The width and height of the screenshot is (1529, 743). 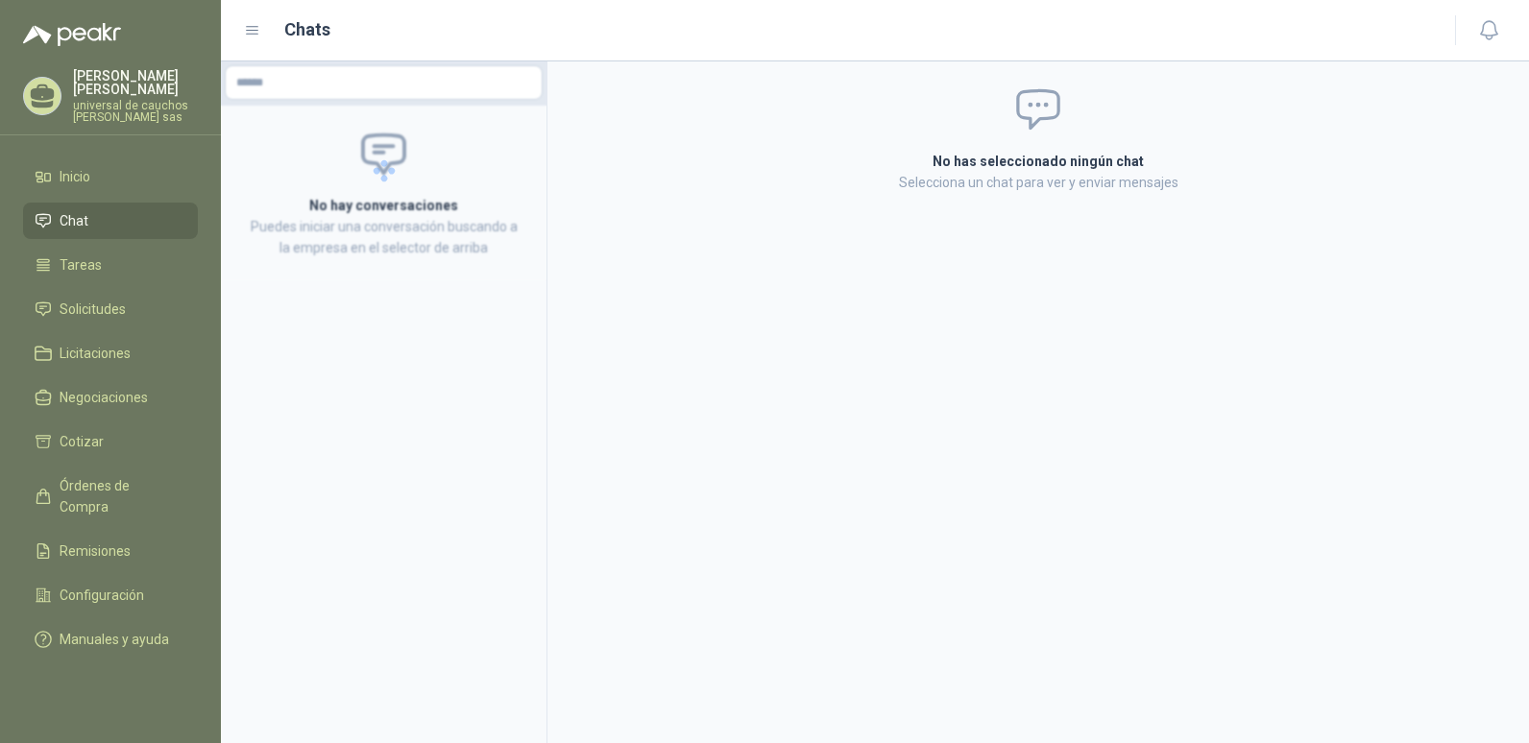 I want to click on span: Configuración, so click(x=102, y=595).